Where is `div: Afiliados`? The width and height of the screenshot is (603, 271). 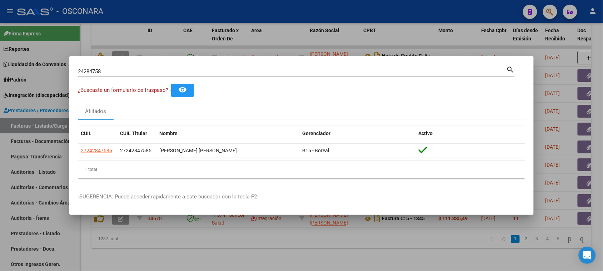 div: Afiliados is located at coordinates (96, 111).